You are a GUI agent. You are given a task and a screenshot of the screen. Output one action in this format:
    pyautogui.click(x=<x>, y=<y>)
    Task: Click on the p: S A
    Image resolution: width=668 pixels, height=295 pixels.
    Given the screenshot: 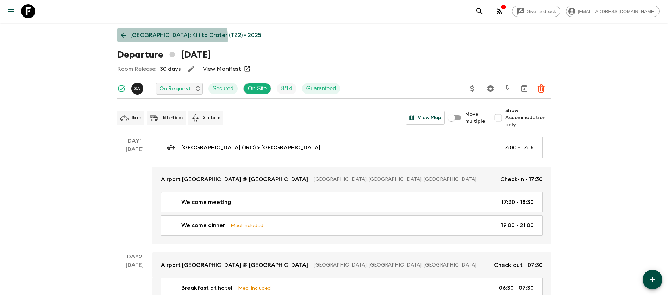 What is the action you would take?
    pyautogui.click(x=137, y=89)
    